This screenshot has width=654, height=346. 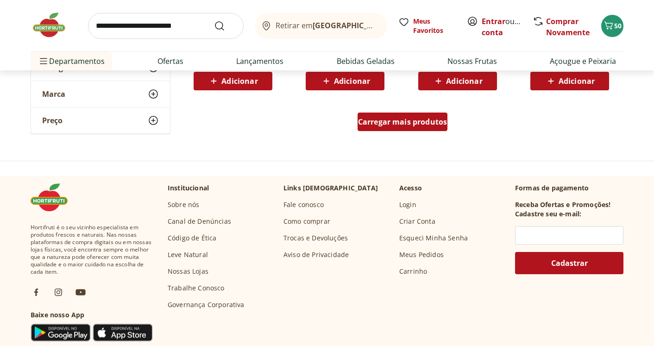 What do you see at coordinates (58, 292) in the screenshot?
I see `img: ig` at bounding box center [58, 292].